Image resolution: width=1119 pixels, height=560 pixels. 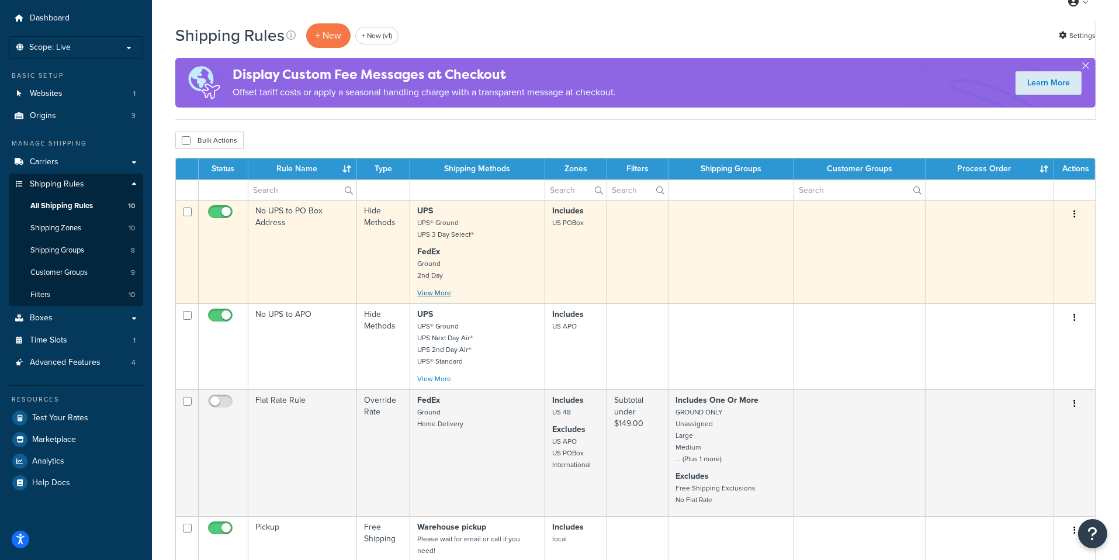 I want to click on a: Settings, so click(x=1076, y=36).